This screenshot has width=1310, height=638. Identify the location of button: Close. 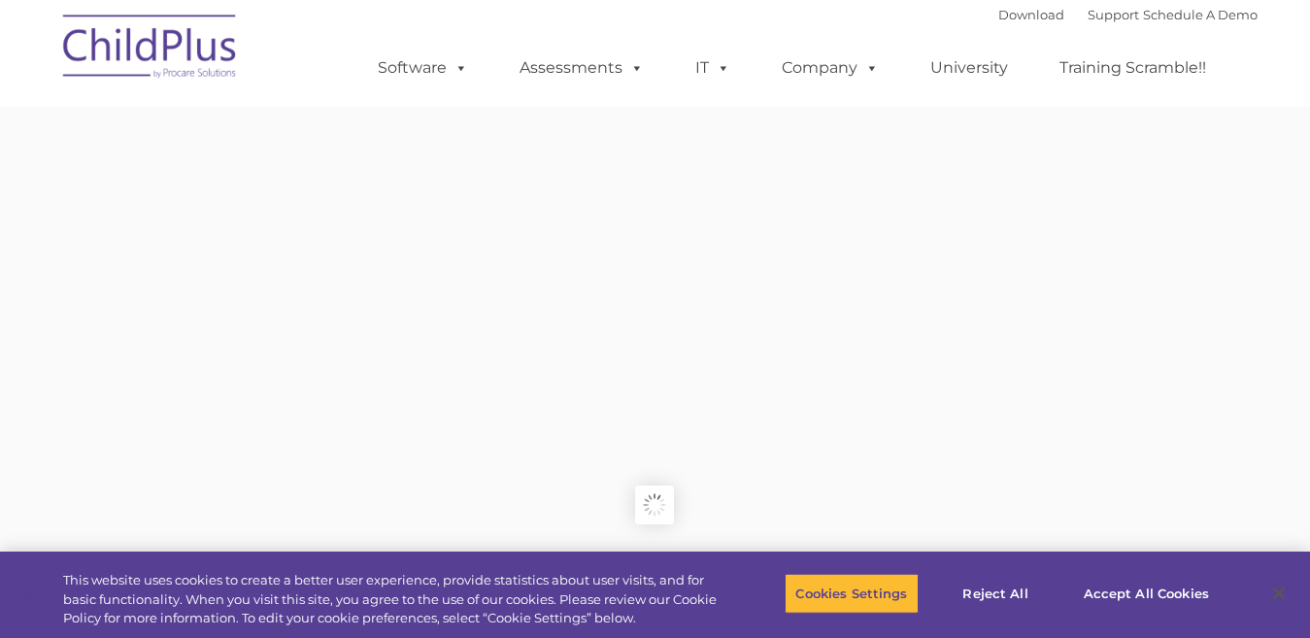
(1279, 593).